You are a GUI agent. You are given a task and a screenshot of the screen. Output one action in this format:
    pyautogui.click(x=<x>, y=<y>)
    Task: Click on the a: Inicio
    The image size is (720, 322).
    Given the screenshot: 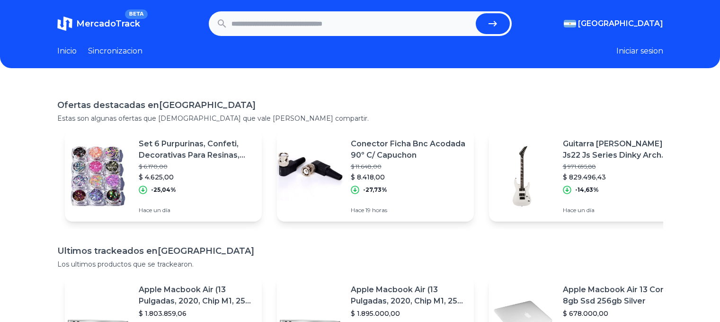 What is the action you would take?
    pyautogui.click(x=67, y=51)
    